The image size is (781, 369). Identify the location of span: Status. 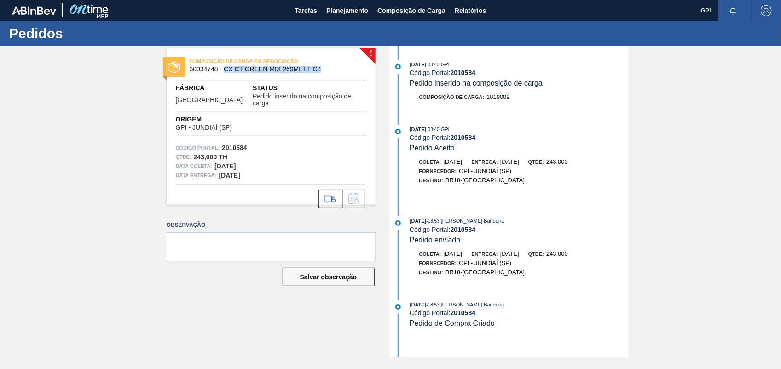
(309, 88).